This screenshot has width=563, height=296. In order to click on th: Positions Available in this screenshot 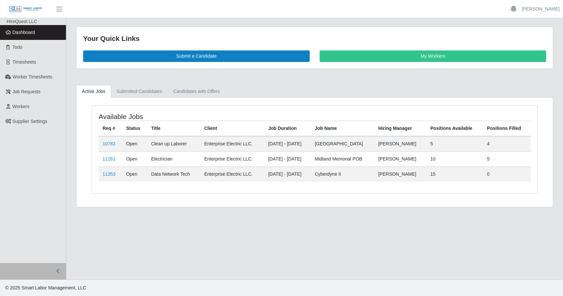, I will do `click(455, 128)`.